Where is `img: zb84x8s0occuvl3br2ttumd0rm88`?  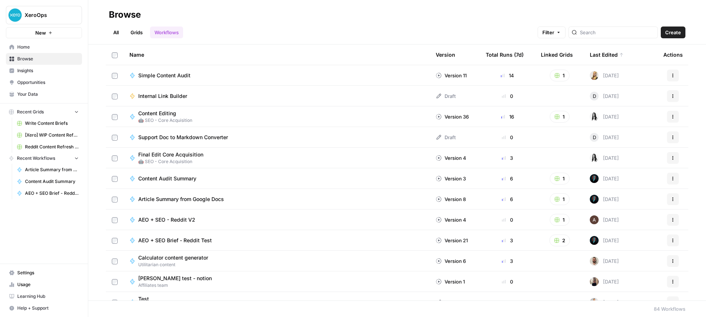 img: zb84x8s0occuvl3br2ttumd0rm88 is located at coordinates (594, 261).